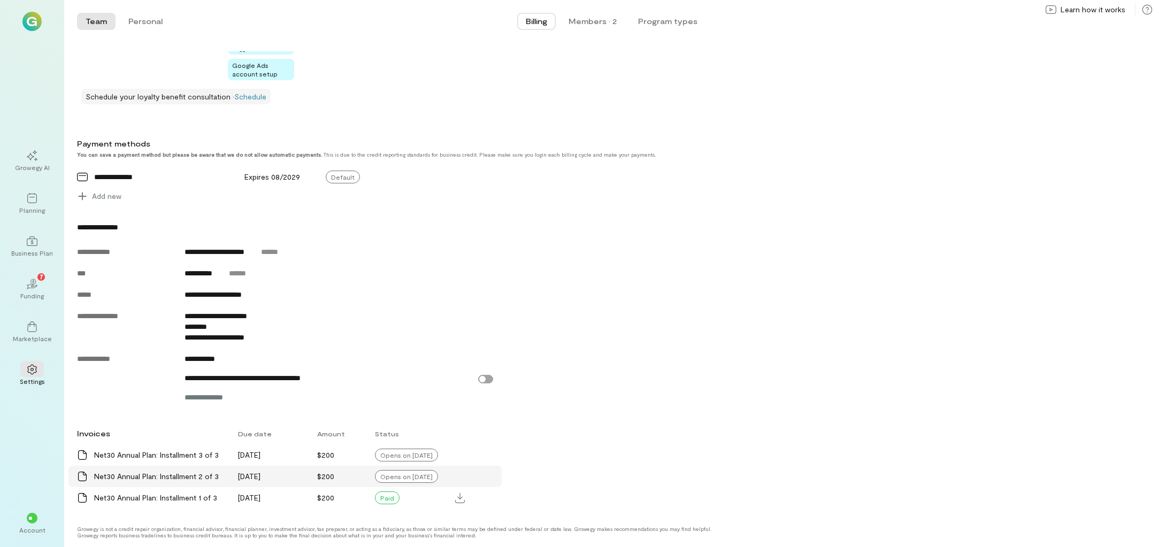 The width and height of the screenshot is (1159, 547). I want to click on span: 7, so click(41, 277).